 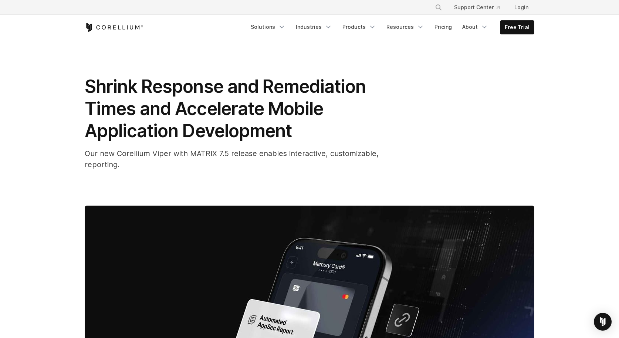 I want to click on a: Free Trial, so click(x=517, y=27).